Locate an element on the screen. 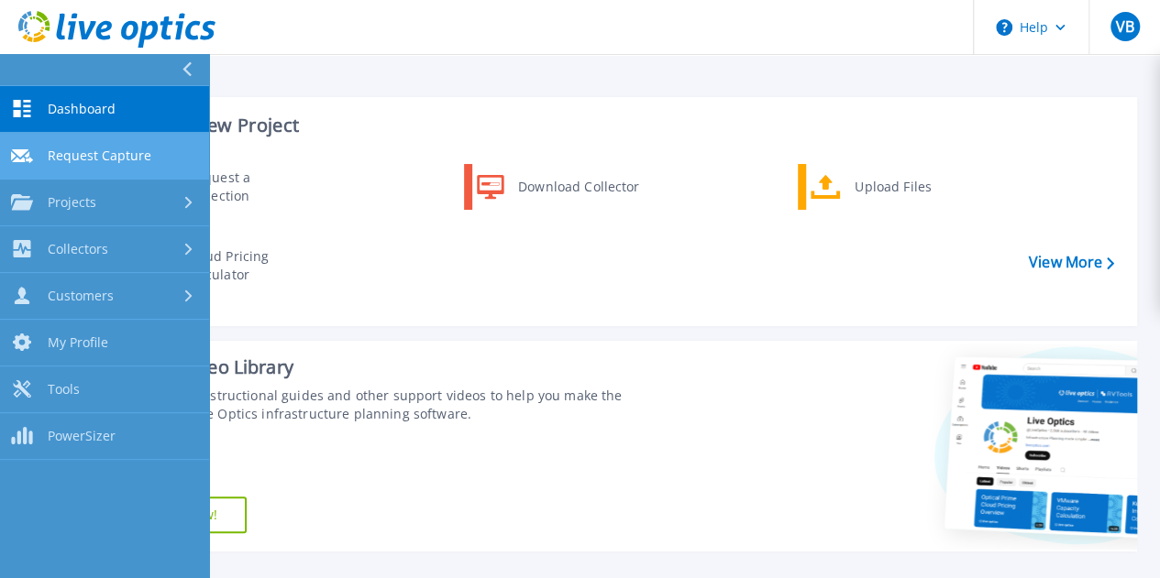  span: Dashboard is located at coordinates (82, 109).